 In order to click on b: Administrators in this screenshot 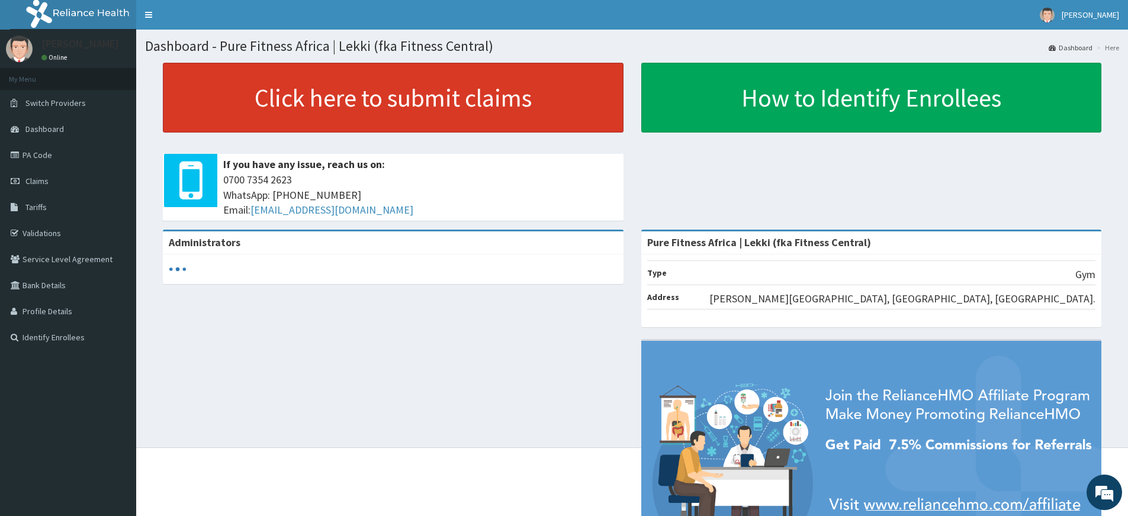, I will do `click(204, 242)`.